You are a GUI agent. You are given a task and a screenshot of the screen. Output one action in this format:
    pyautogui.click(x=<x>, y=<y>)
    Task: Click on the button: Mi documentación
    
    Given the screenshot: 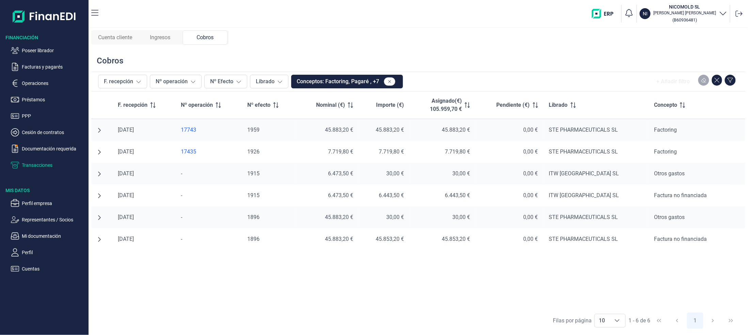 What is the action you would take?
    pyautogui.click(x=48, y=236)
    